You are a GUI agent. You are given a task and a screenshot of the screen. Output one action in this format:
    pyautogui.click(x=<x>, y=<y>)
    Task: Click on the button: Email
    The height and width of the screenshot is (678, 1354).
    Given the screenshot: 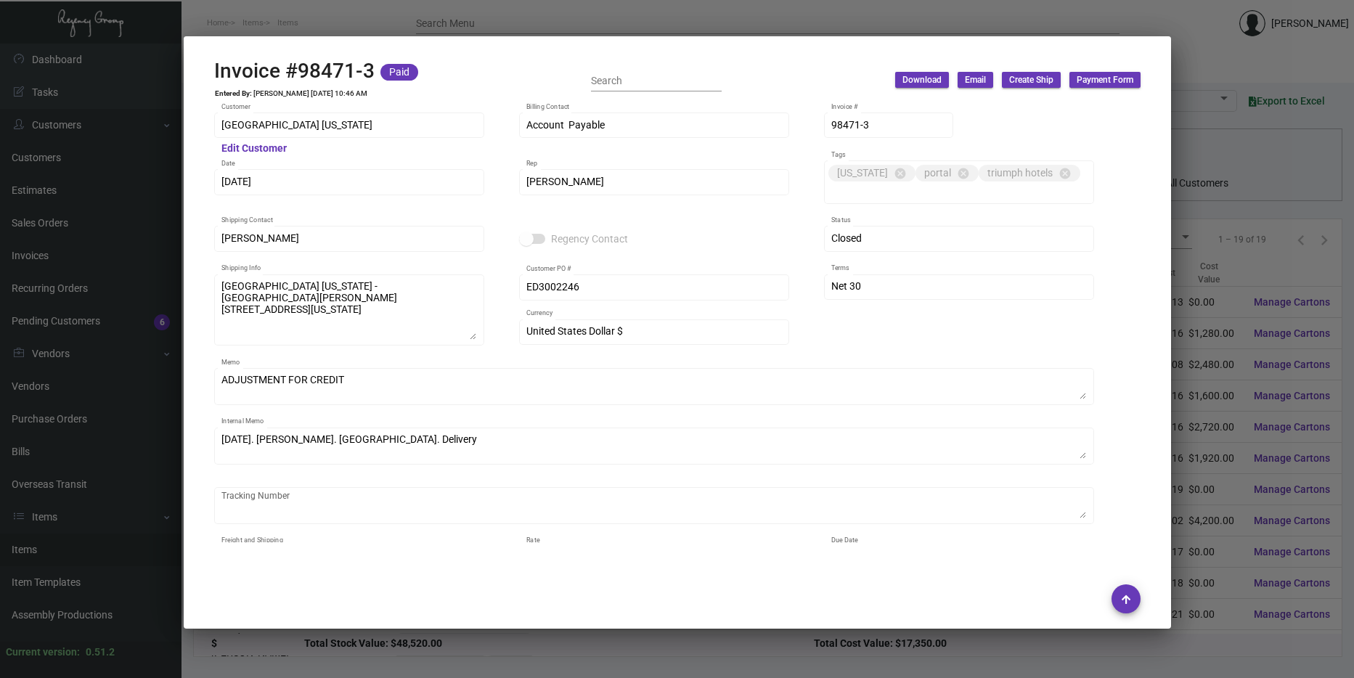 What is the action you would take?
    pyautogui.click(x=975, y=80)
    